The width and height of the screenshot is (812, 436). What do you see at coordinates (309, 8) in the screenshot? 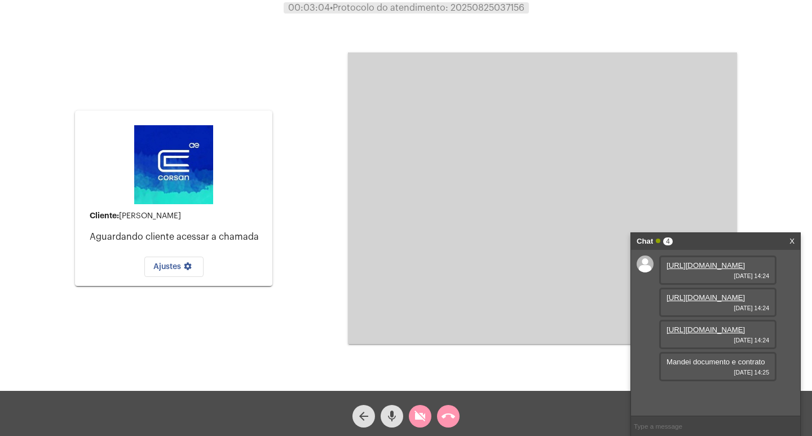
I see `span: 00:03:04` at bounding box center [309, 8].